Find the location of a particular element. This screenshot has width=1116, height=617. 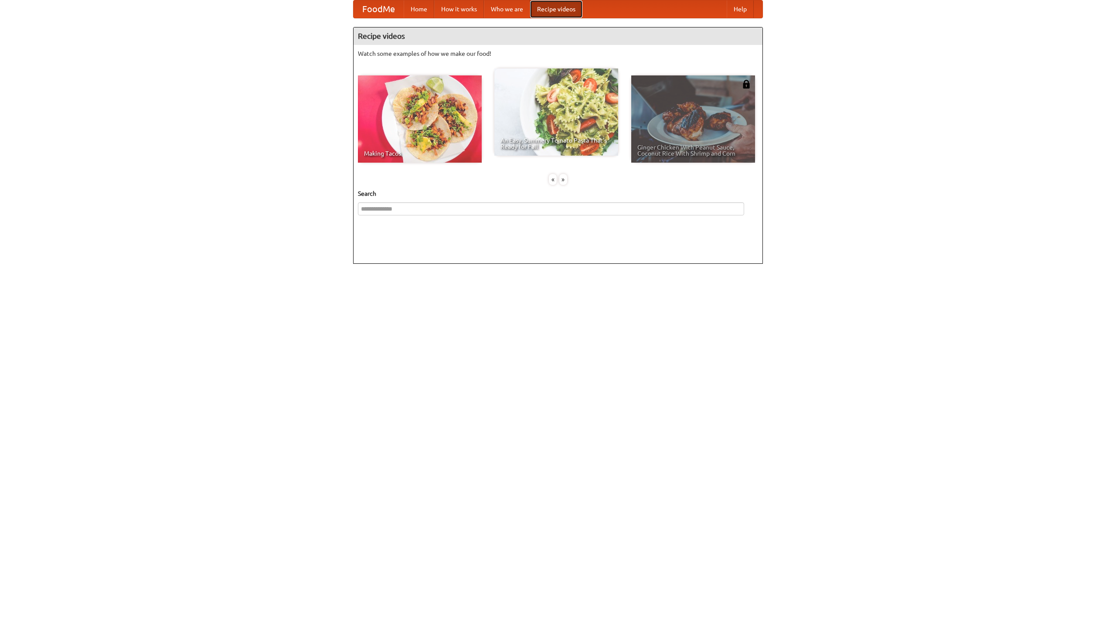

span: An Easy, Summery Tomato Pasta That's Ready for Fall is located at coordinates (556, 143).